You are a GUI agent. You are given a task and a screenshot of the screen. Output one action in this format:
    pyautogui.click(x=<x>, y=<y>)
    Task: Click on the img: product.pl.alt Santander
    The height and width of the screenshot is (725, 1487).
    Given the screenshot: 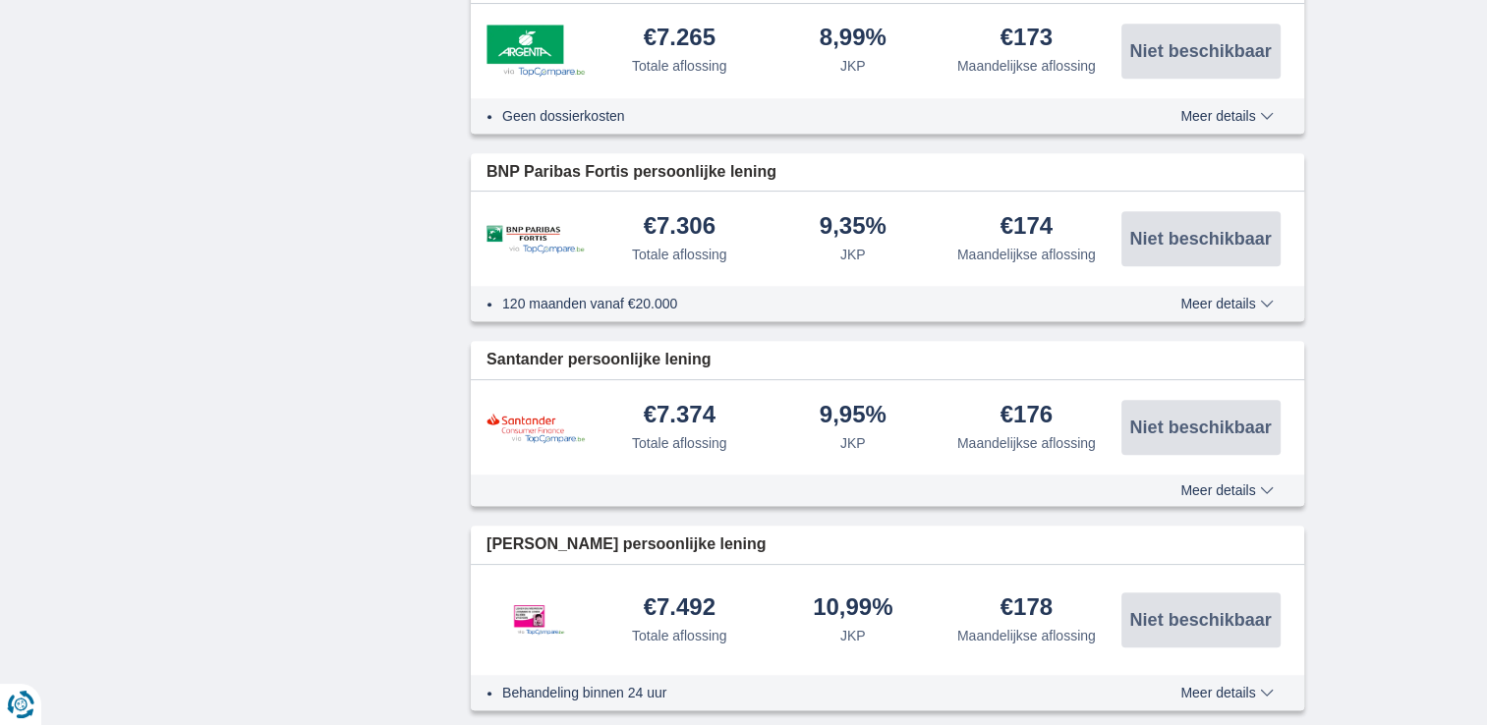 What is the action you would take?
    pyautogui.click(x=536, y=428)
    